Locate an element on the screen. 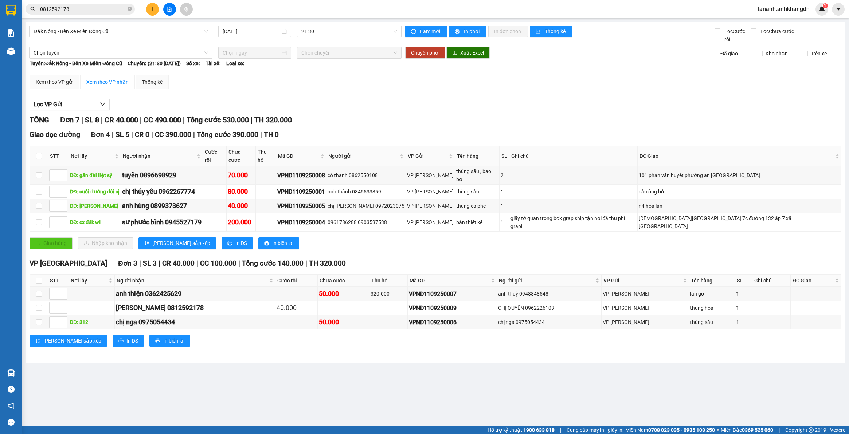 The image size is (849, 434). span: TỔNG is located at coordinates (39, 120).